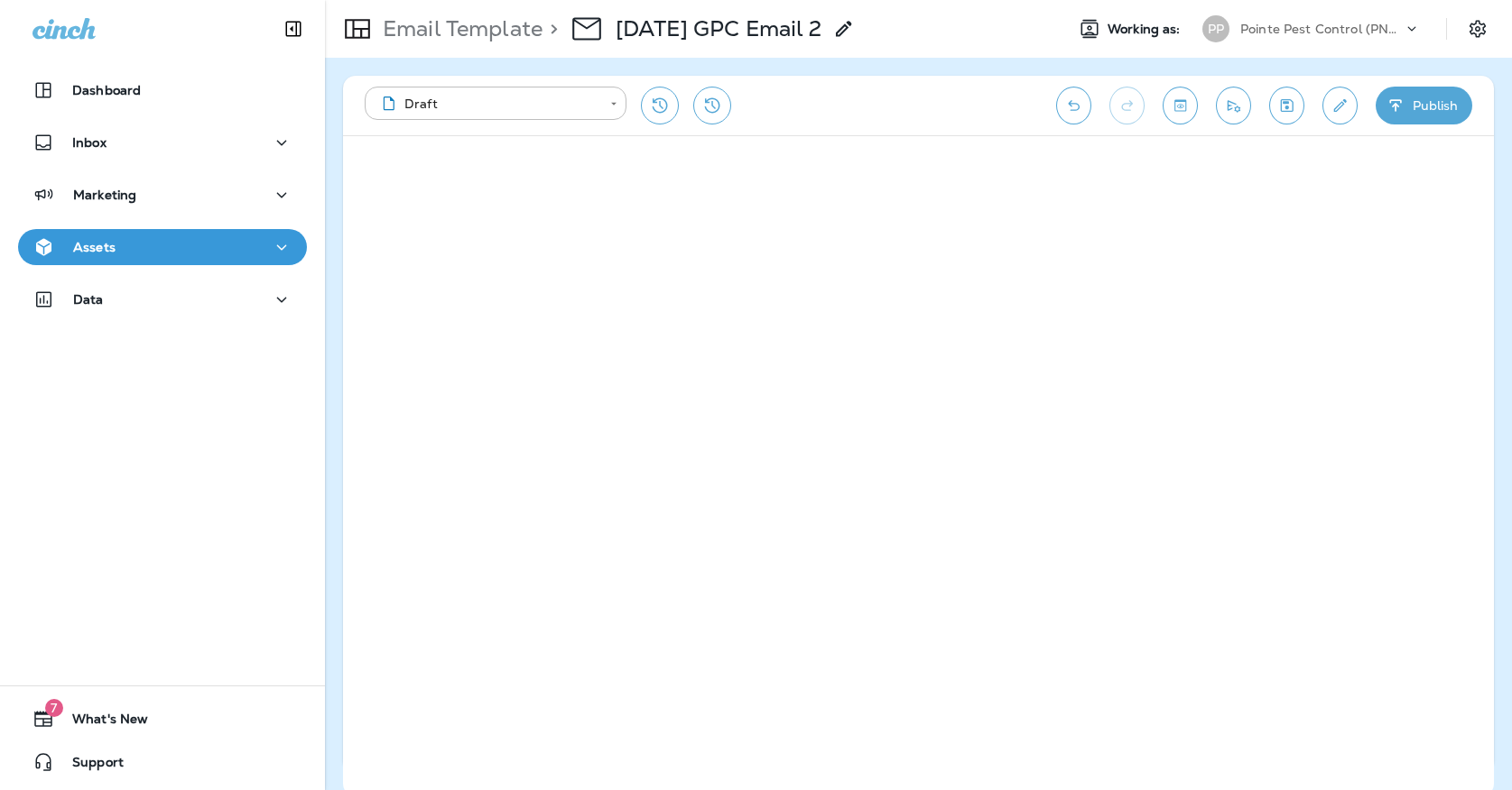 The image size is (1512, 790). Describe the element at coordinates (1339, 106) in the screenshot. I see `button: Edit details` at that location.